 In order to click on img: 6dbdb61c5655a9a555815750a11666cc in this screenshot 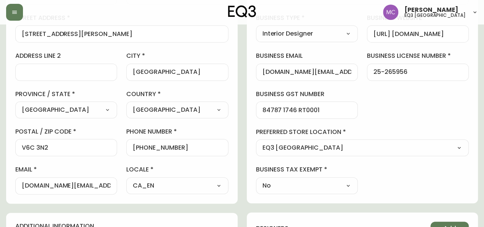, I will do `click(391, 12)`.